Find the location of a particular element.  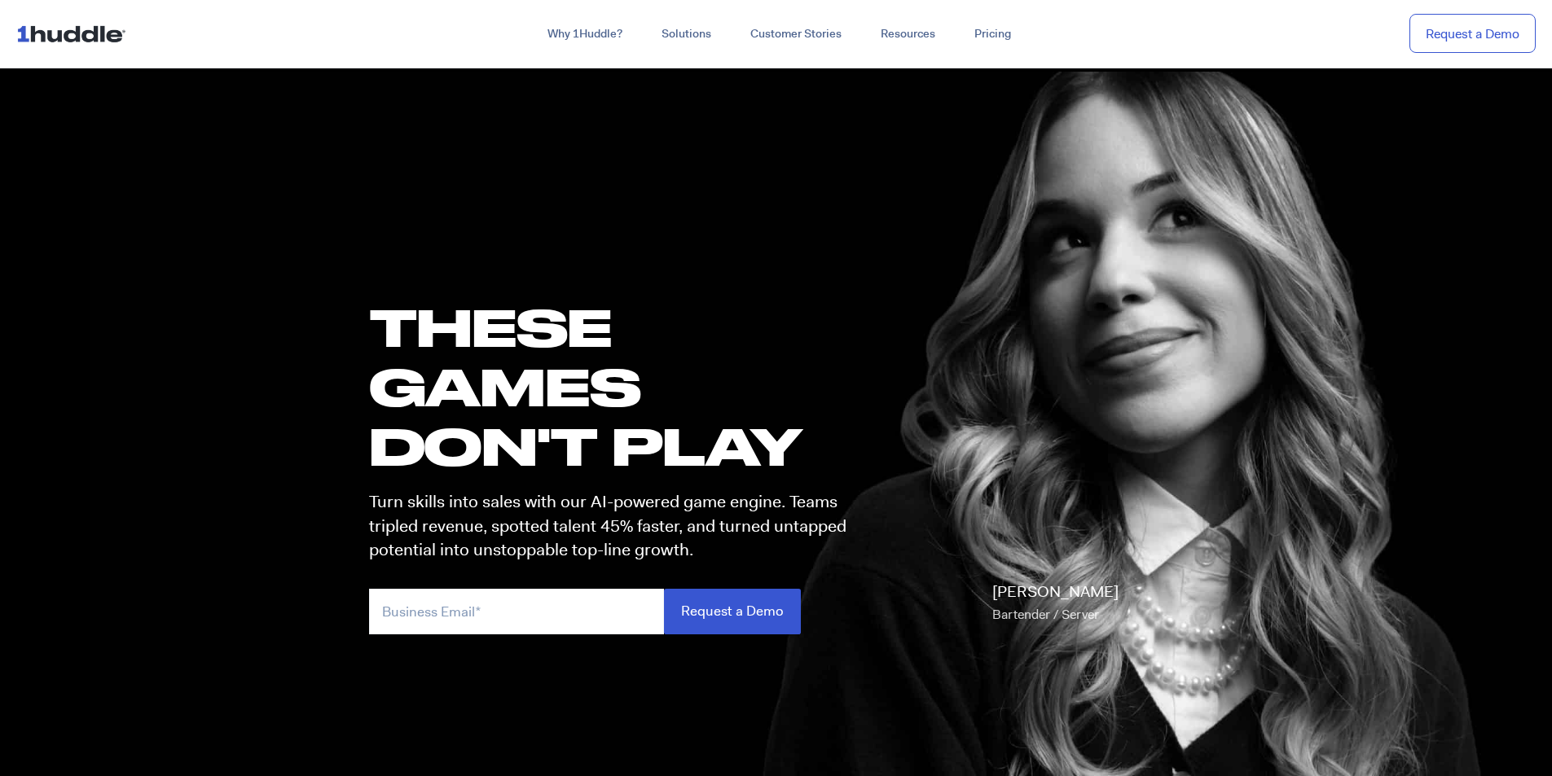

a: Resources is located at coordinates (908, 34).